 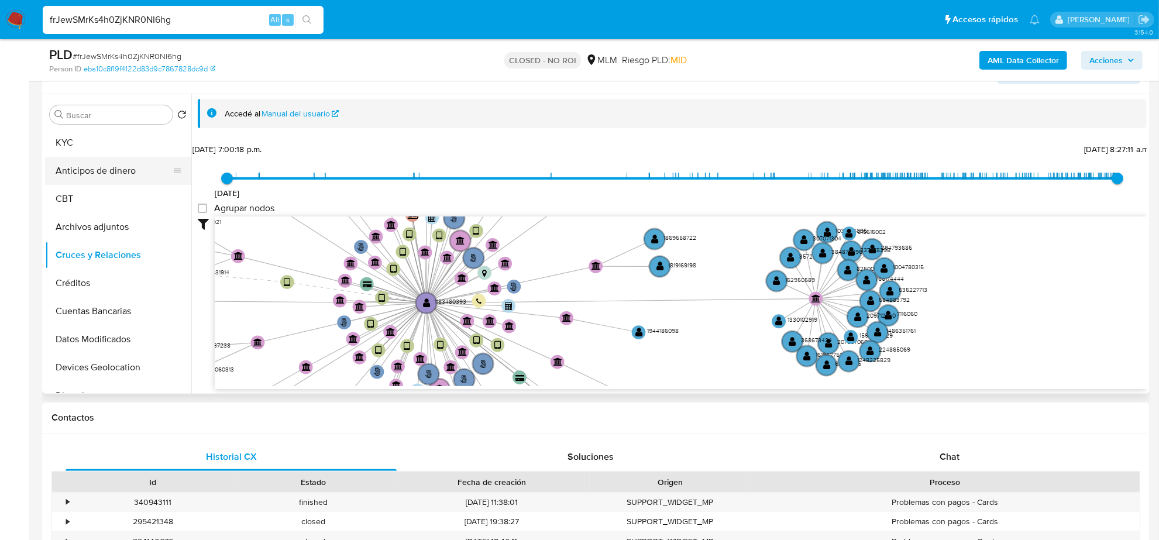 What do you see at coordinates (182, 116) in the screenshot?
I see `button: Volver al orden por defecto` at bounding box center [182, 116].